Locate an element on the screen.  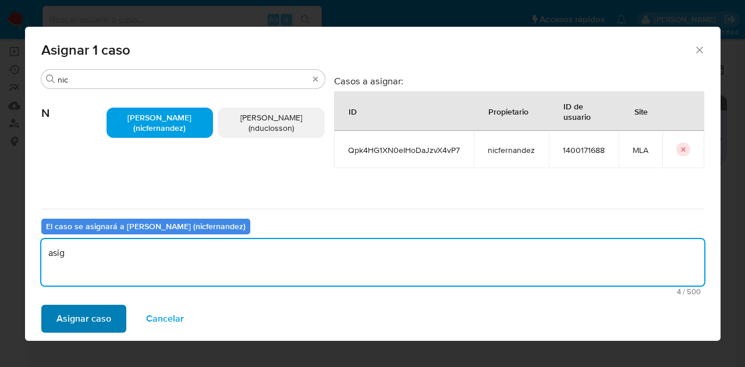
span: Máximo 500 caracteres is located at coordinates (373, 292).